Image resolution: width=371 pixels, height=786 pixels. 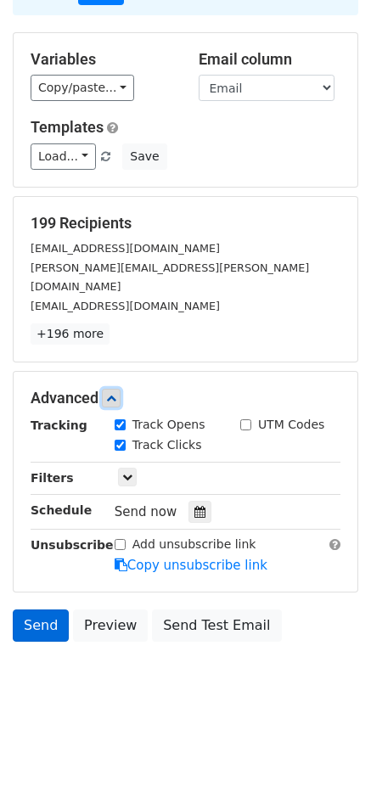 I want to click on a: Send Test Email, so click(x=216, y=626).